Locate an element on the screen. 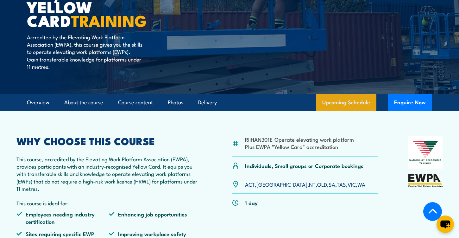 Image resolution: width=459 pixels, height=238 pixels. img: EWPA is located at coordinates (426, 181).